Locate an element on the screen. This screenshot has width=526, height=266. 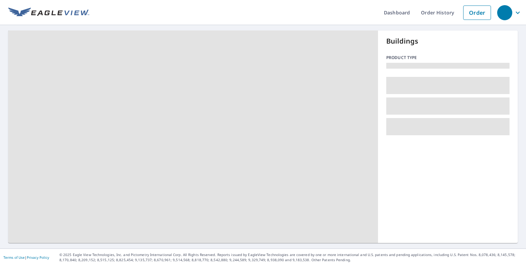
a: Privacy Policy is located at coordinates (38, 257).